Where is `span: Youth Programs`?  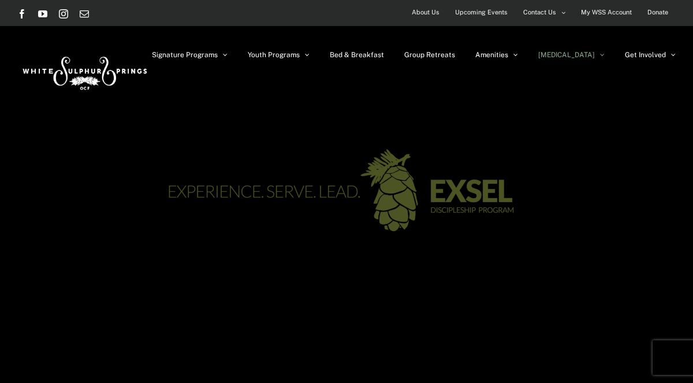 span: Youth Programs is located at coordinates (274, 55).